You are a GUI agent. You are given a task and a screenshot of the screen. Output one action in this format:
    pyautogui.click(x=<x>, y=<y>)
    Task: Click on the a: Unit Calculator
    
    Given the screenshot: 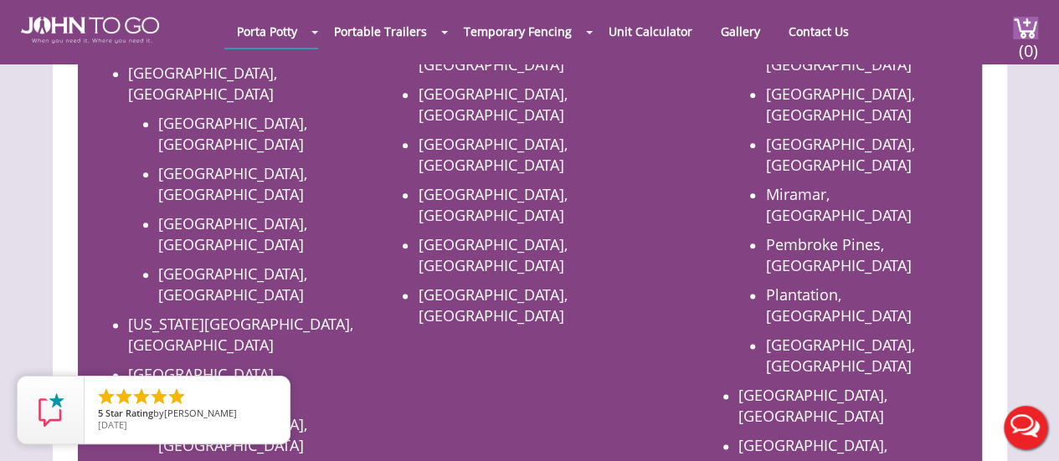 What is the action you would take?
    pyautogui.click(x=651, y=31)
    